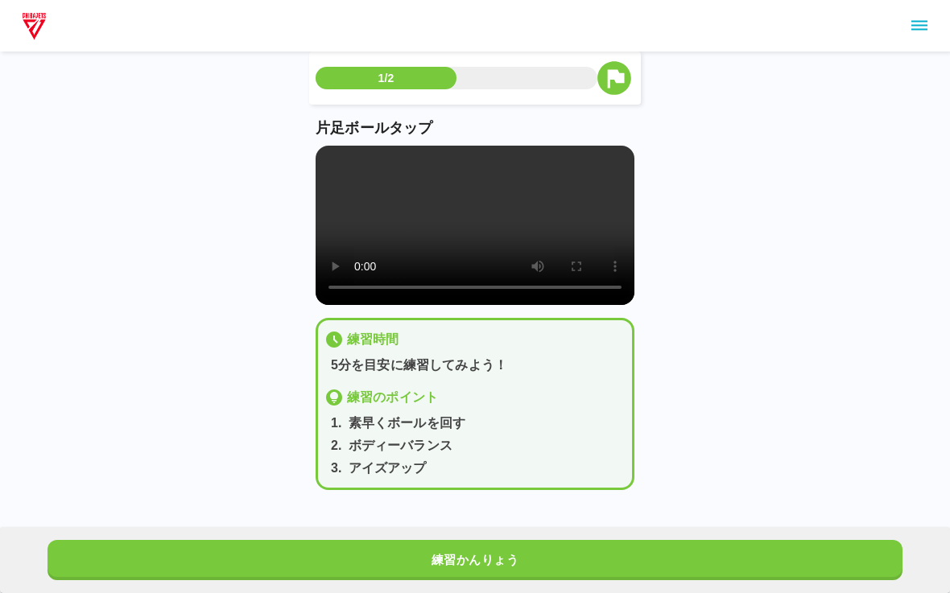 The width and height of the screenshot is (950, 593). Describe the element at coordinates (387, 468) in the screenshot. I see `p: アイズアップ` at that location.